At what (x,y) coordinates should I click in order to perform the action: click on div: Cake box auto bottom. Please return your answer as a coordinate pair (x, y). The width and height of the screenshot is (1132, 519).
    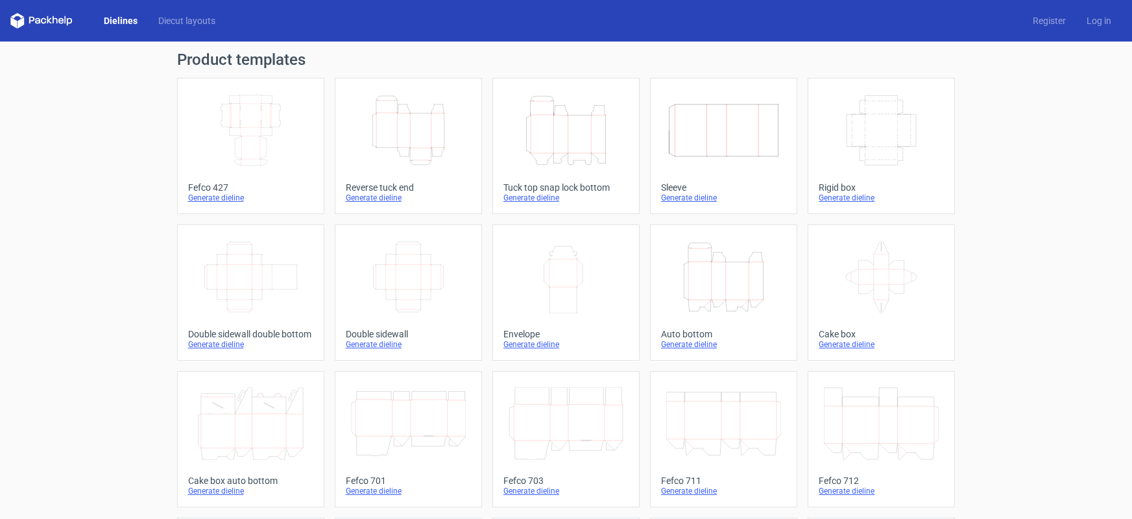
    Looking at the image, I should click on (250, 481).